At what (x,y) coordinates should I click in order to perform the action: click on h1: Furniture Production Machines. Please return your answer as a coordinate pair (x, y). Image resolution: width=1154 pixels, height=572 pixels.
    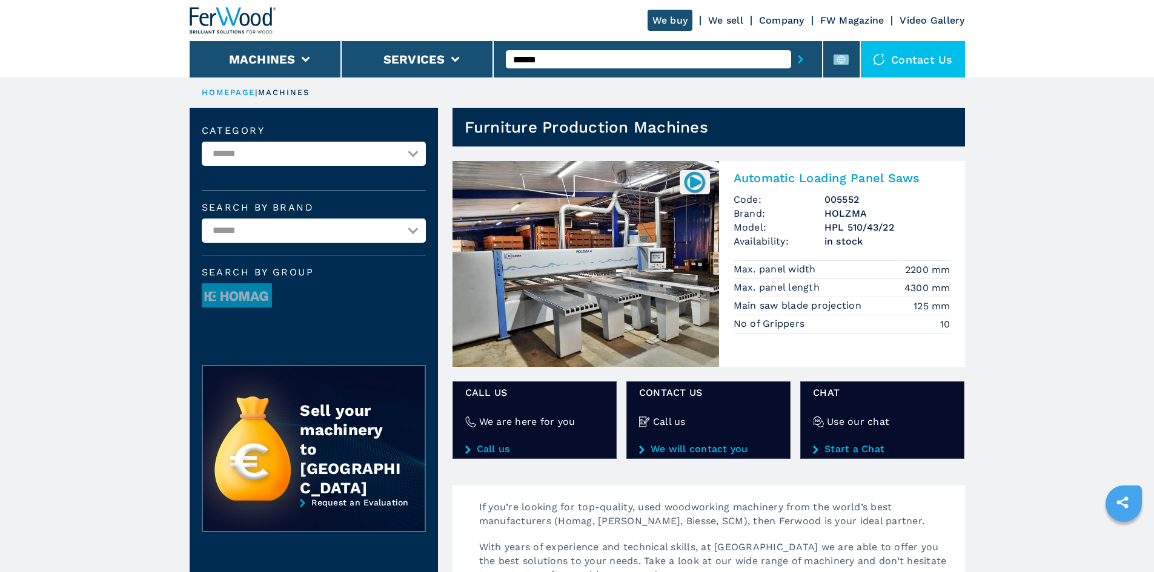
    Looking at the image, I should click on (586, 127).